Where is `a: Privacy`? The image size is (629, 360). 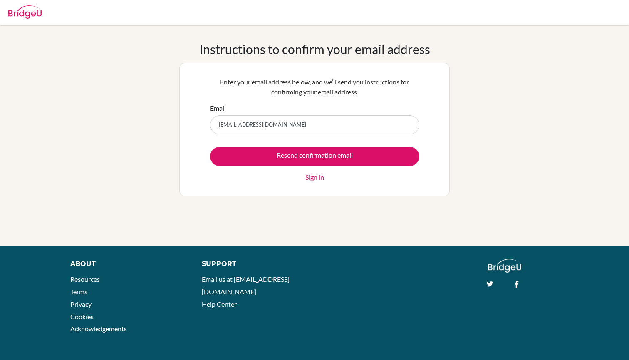 a: Privacy is located at coordinates (81, 304).